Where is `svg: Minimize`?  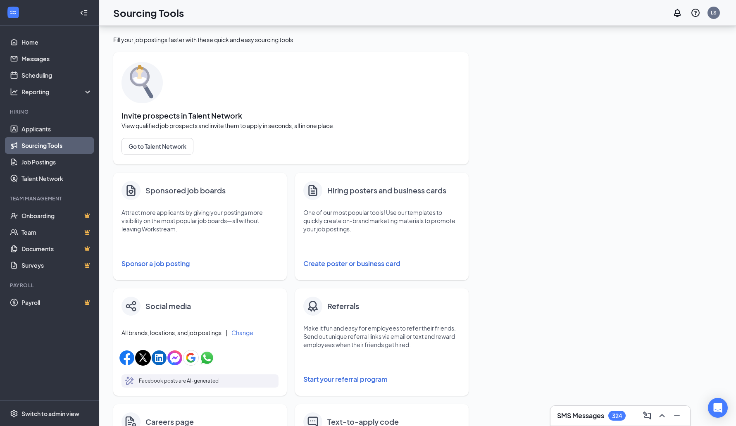
svg: Minimize is located at coordinates (677, 416).